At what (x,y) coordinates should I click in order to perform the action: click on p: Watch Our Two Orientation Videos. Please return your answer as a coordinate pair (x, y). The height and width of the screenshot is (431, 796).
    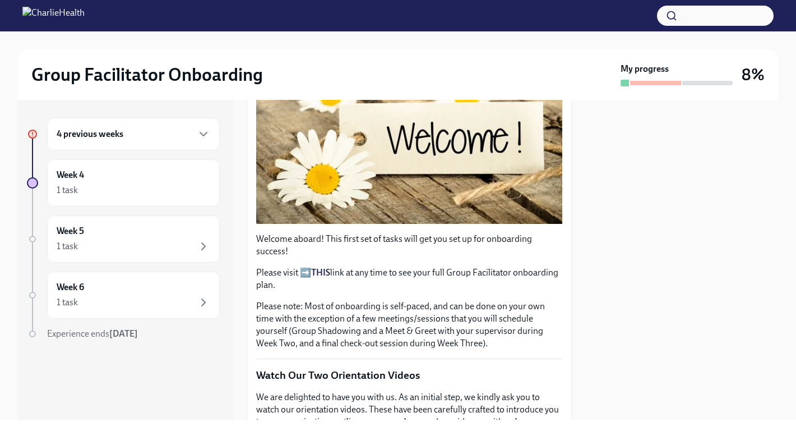
    Looking at the image, I should click on (409, 375).